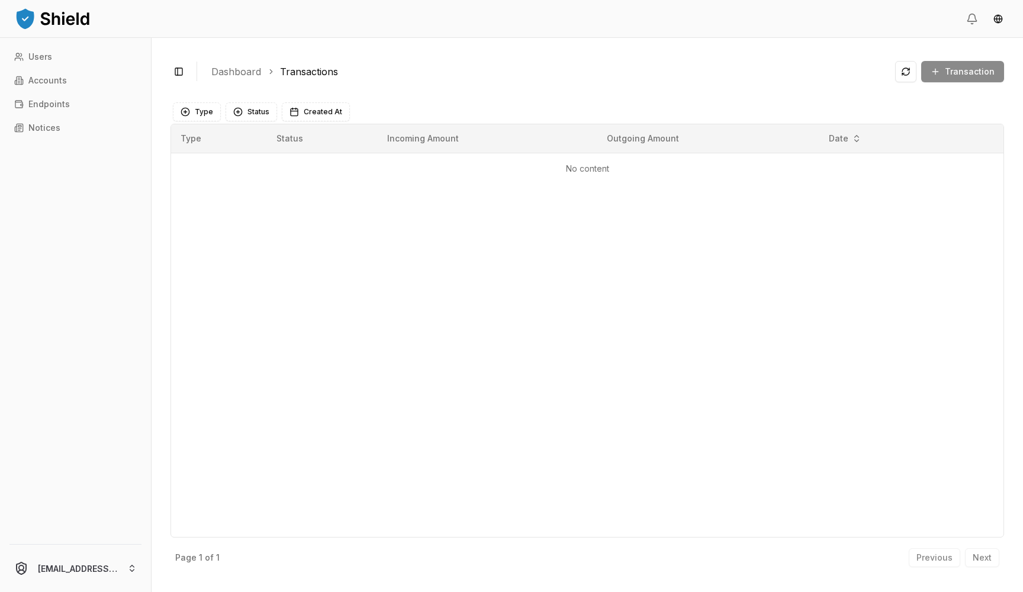 The height and width of the screenshot is (592, 1023). What do you see at coordinates (236, 72) in the screenshot?
I see `a: Dashboard` at bounding box center [236, 72].